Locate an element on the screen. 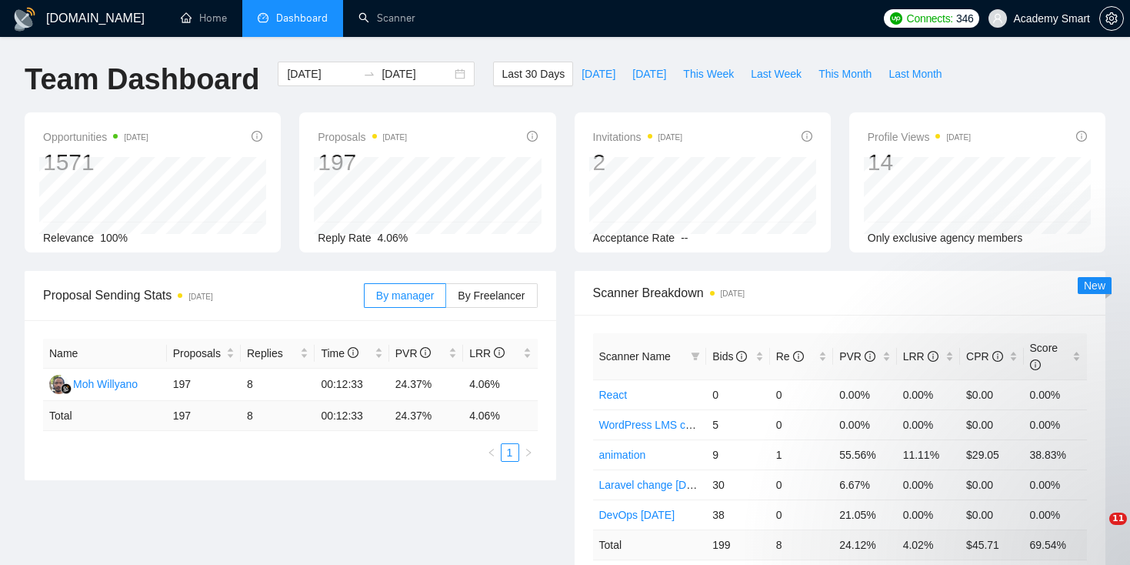  td: 9 is located at coordinates (738, 454).